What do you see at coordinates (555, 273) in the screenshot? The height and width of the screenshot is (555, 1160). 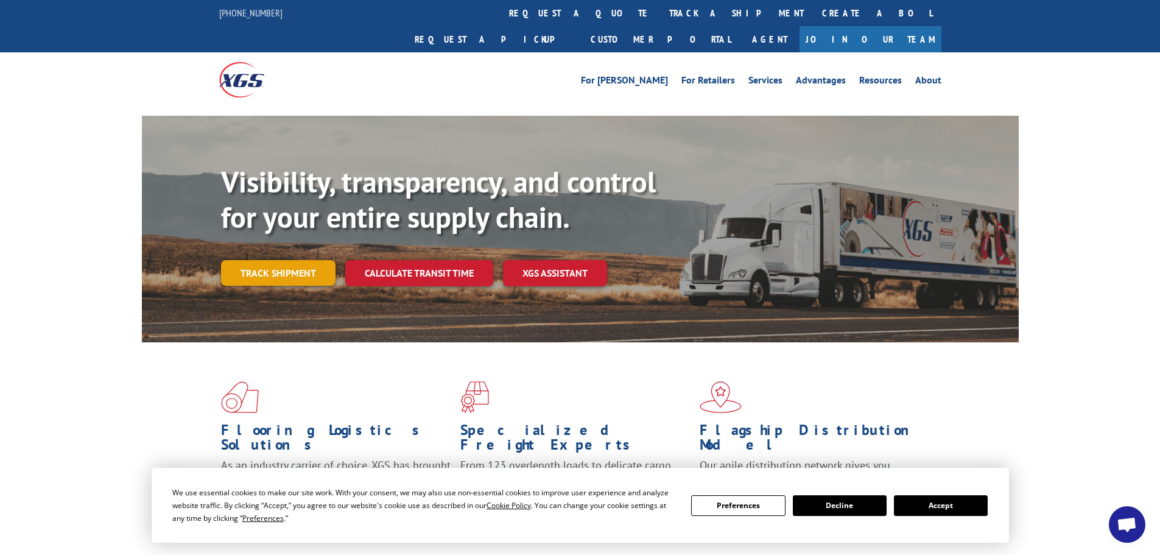 I see `a: XGS ASSISTANT` at bounding box center [555, 273].